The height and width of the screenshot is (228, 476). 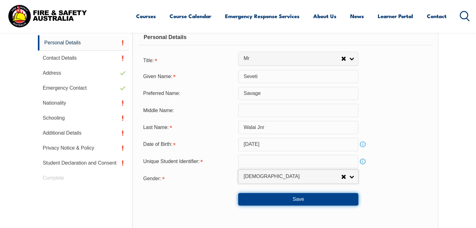 I want to click on div: Gender is required., so click(x=188, y=178).